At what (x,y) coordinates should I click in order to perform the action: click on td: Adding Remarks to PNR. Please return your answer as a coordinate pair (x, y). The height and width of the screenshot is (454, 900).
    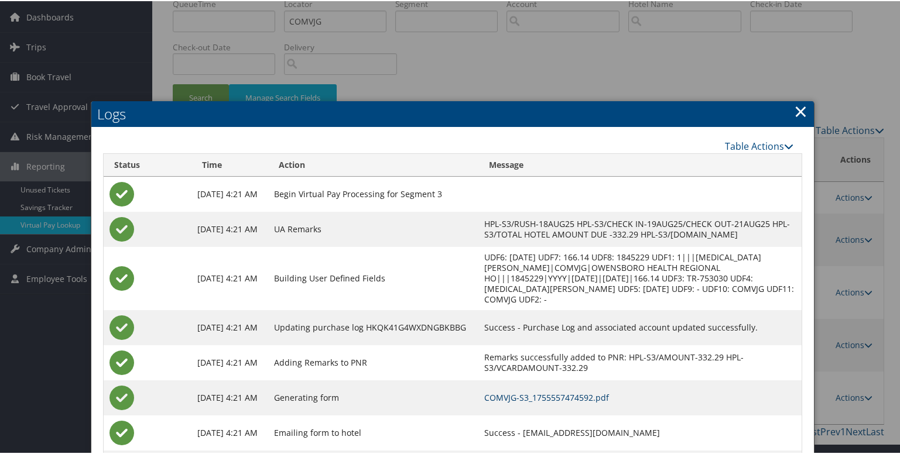
    Looking at the image, I should click on (373, 362).